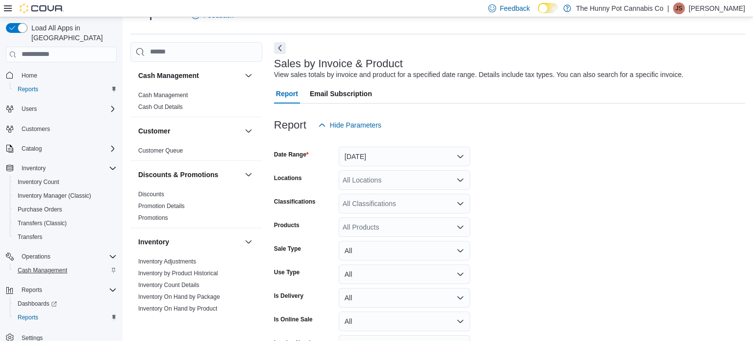  Describe the element at coordinates (37, 303) in the screenshot. I see `span: Dashboards` at that location.